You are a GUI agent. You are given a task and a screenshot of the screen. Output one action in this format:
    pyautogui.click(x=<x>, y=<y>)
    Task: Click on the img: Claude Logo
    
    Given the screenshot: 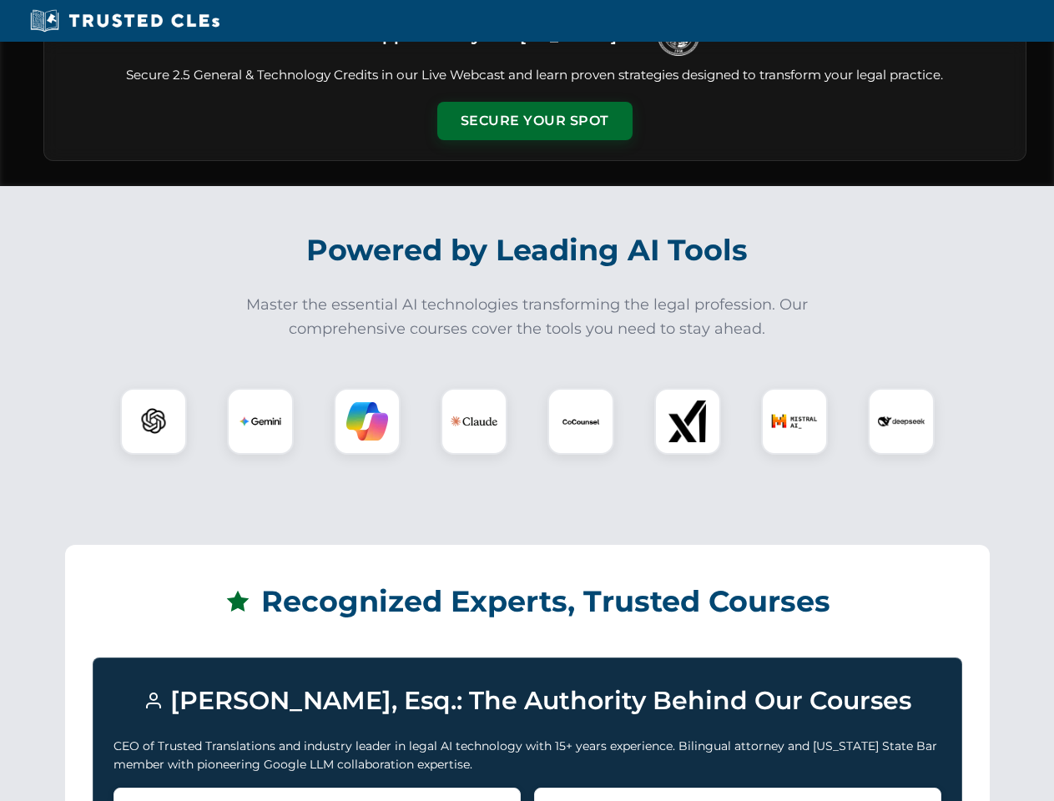 What is the action you would take?
    pyautogui.click(x=474, y=421)
    